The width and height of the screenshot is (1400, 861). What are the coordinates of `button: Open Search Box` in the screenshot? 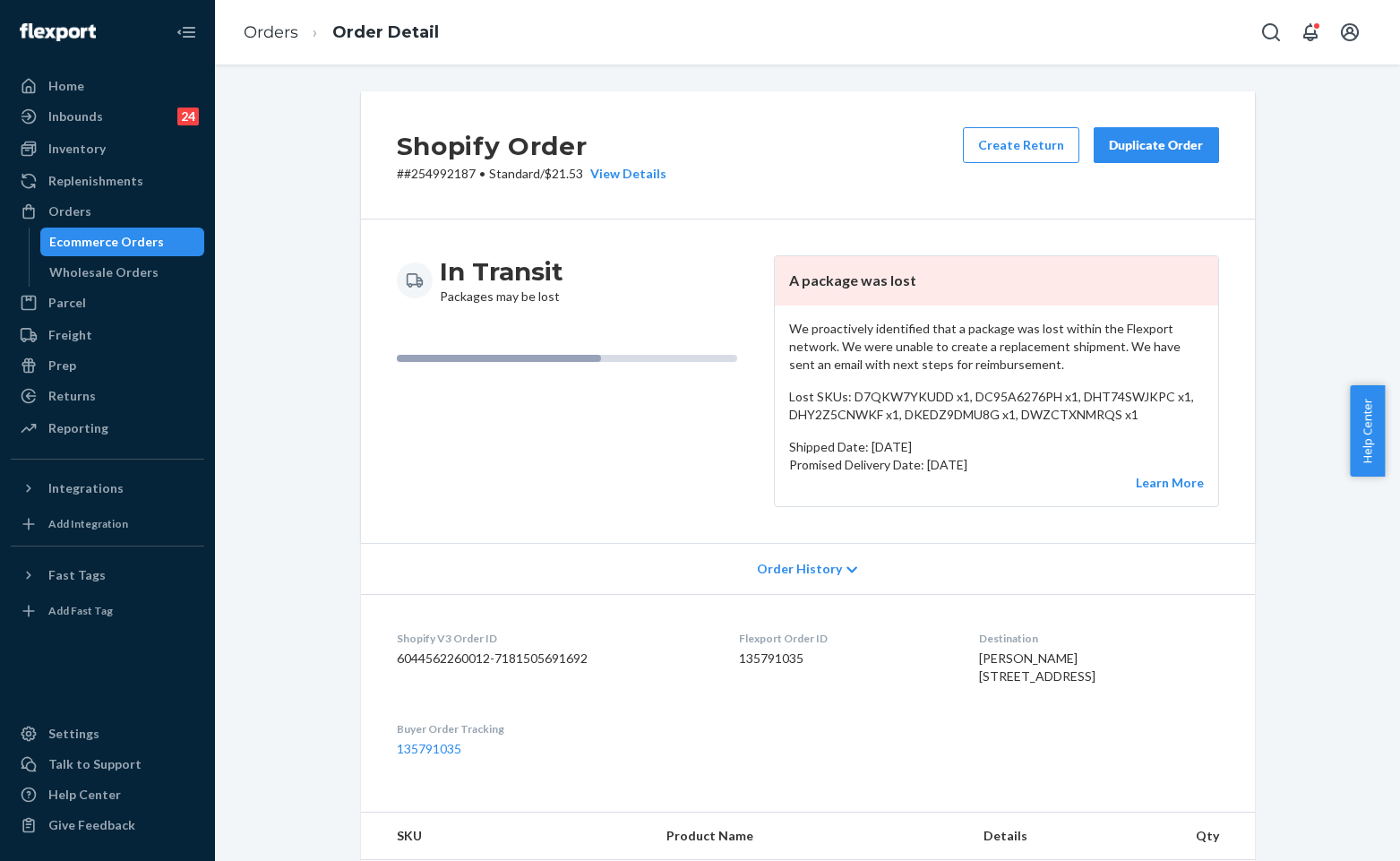 It's located at (1271, 32).